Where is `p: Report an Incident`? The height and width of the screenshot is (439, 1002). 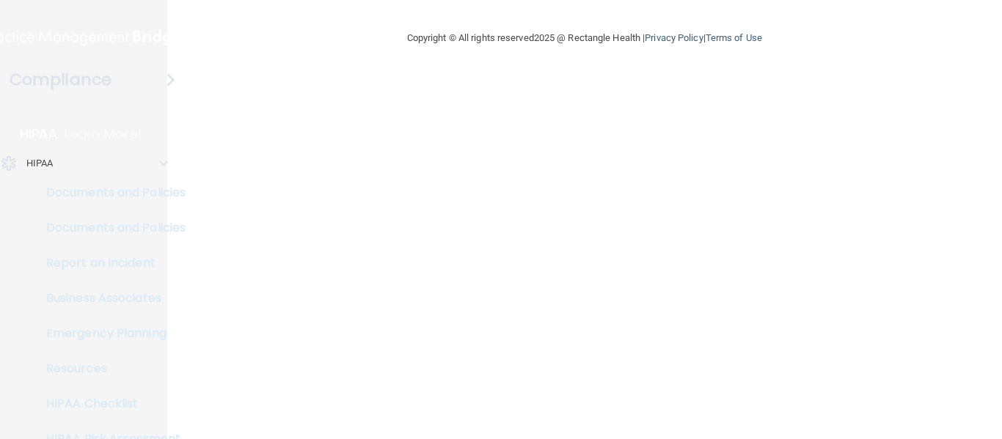 p: Report an Incident is located at coordinates (109, 263).